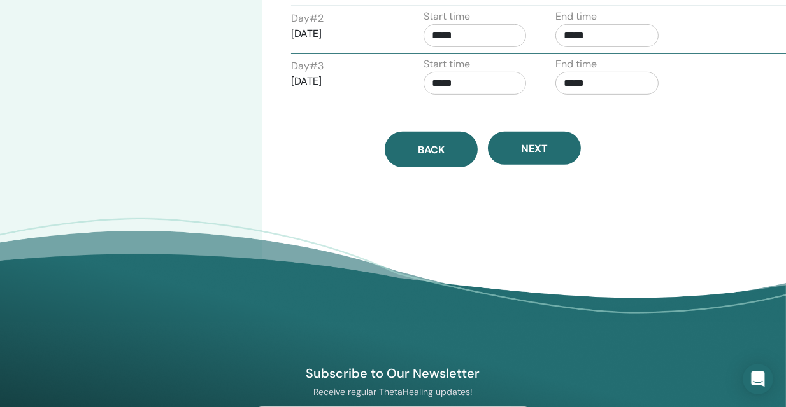 Image resolution: width=786 pixels, height=407 pixels. I want to click on div: Open Intercom Messenger, so click(758, 379).